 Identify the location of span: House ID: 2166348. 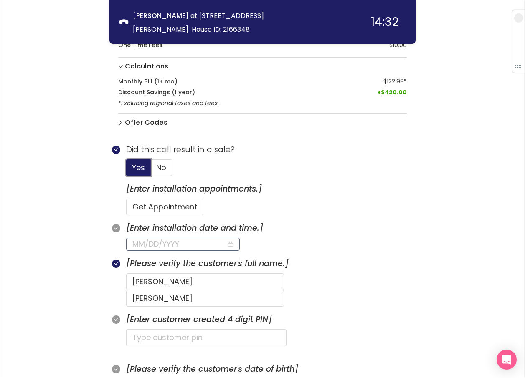
(220, 29).